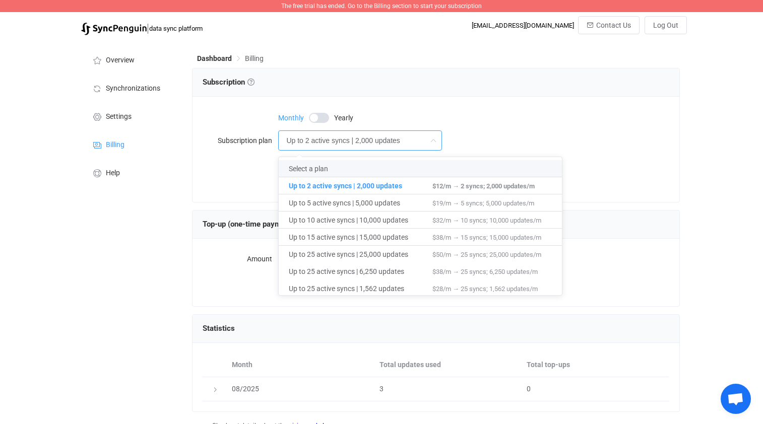 Image resolution: width=763 pixels, height=424 pixels. Describe the element at coordinates (360, 254) in the screenshot. I see `span: Up to 25 active syncs | 25,000 updates` at that location.